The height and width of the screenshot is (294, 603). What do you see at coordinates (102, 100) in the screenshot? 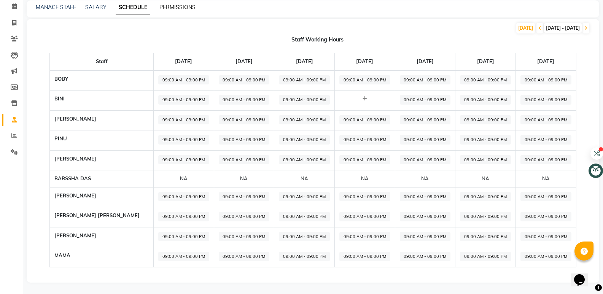
I see `th: BINI` at bounding box center [102, 100].